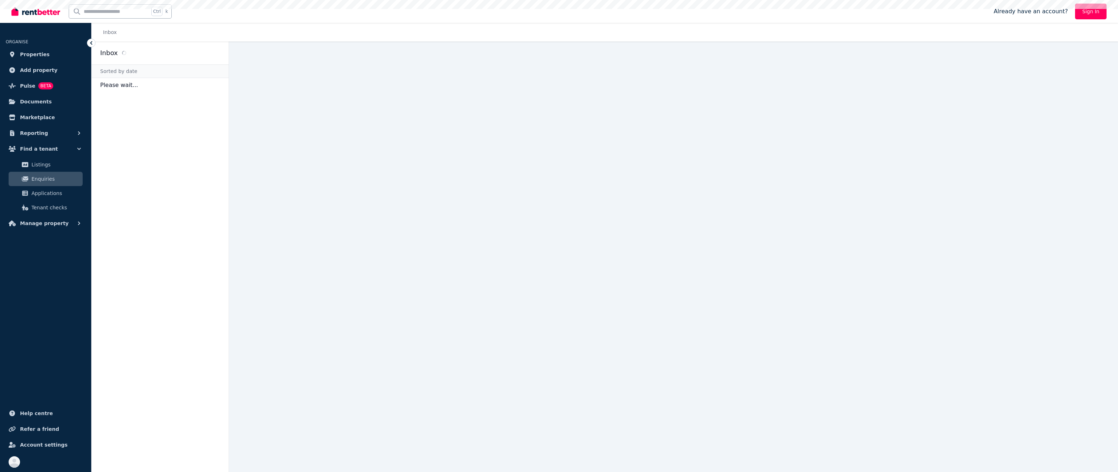  What do you see at coordinates (45, 208) in the screenshot?
I see `a: Tenant checks` at bounding box center [45, 208].